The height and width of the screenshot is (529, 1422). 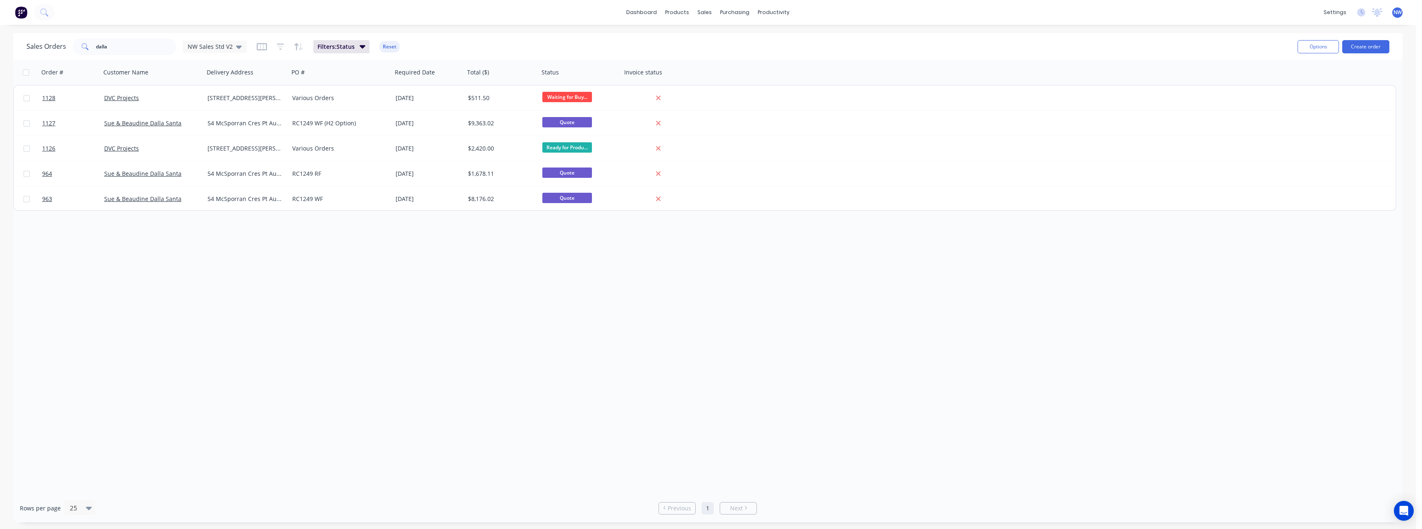 What do you see at coordinates (73, 98) in the screenshot?
I see `a: 1128` at bounding box center [73, 98].